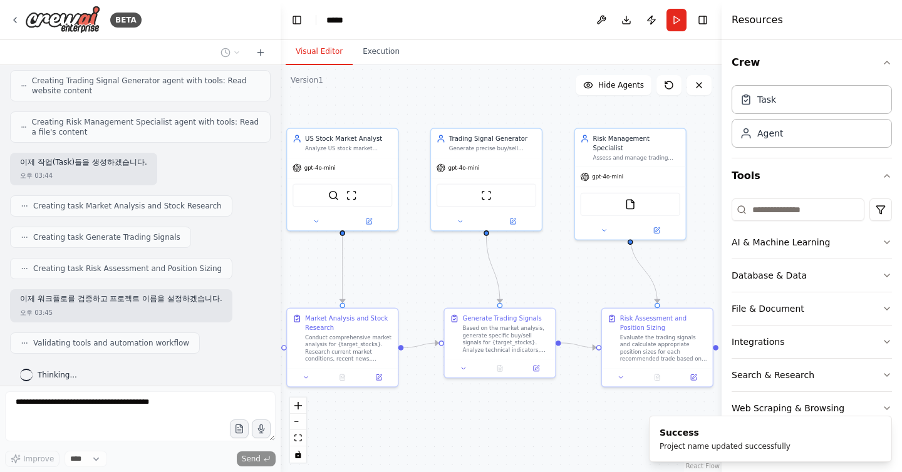  What do you see at coordinates (780, 242) in the screenshot?
I see `div: AI & Machine Learning` at bounding box center [780, 242].